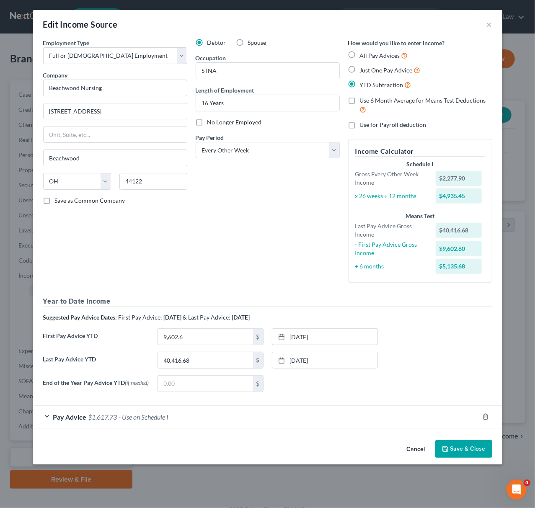 This screenshot has height=508, width=535. What do you see at coordinates (80, 317) in the screenshot?
I see `strong: Suggested Pay Advice Dates:` at bounding box center [80, 317].